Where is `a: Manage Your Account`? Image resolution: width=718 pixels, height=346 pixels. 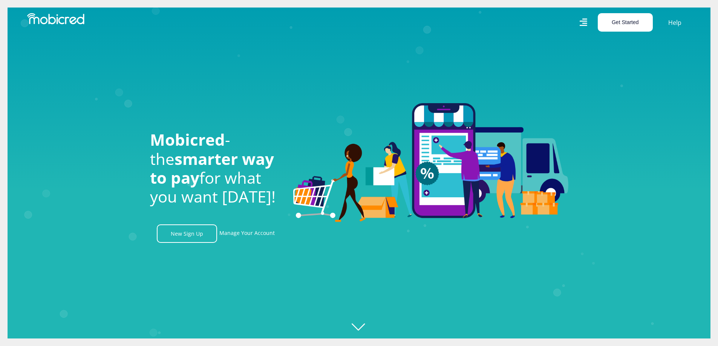 a: Manage Your Account is located at coordinates (247, 234).